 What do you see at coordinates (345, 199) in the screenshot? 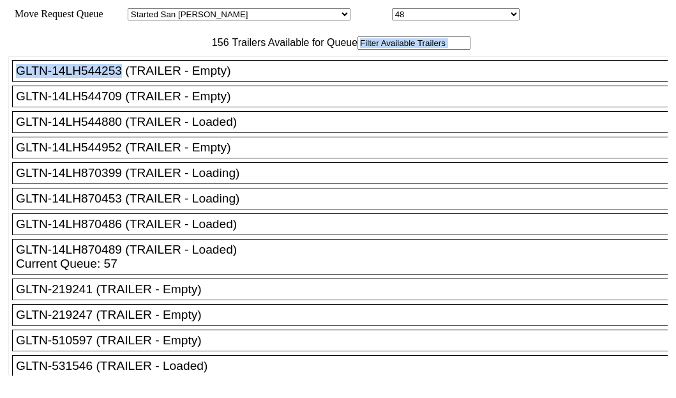
I see `div: GLTN-14LH870453 (TRAILER - Loading)` at bounding box center [345, 199].